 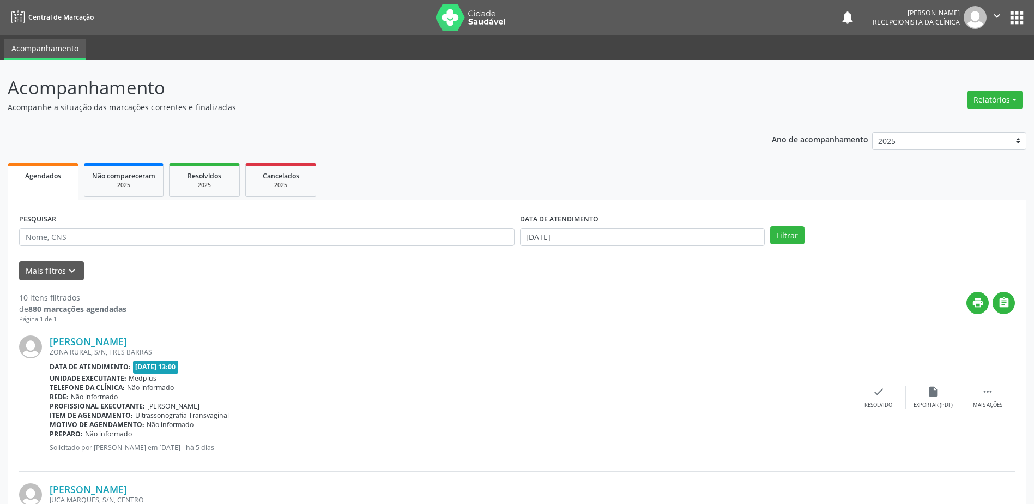 What do you see at coordinates (51, 17) in the screenshot?
I see `a: Central de Marcação` at bounding box center [51, 17].